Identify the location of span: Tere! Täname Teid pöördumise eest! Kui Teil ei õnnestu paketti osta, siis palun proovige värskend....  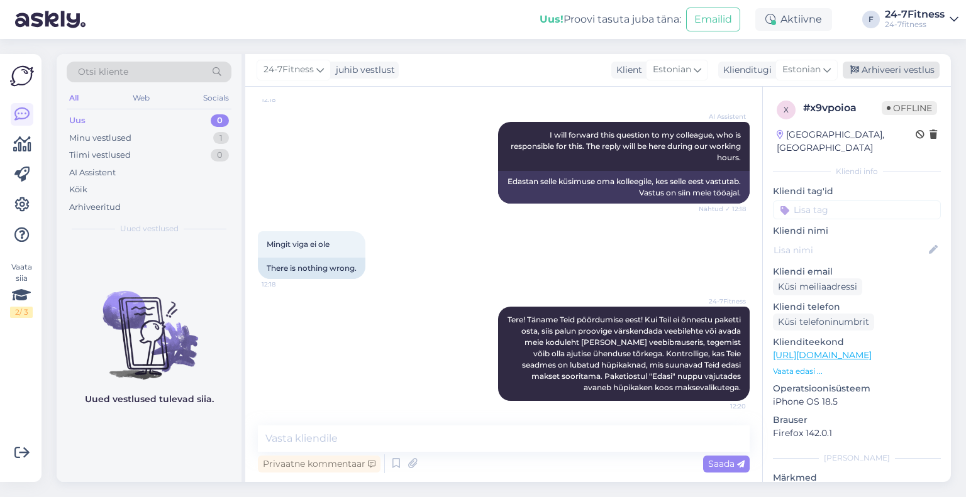
(625, 353).